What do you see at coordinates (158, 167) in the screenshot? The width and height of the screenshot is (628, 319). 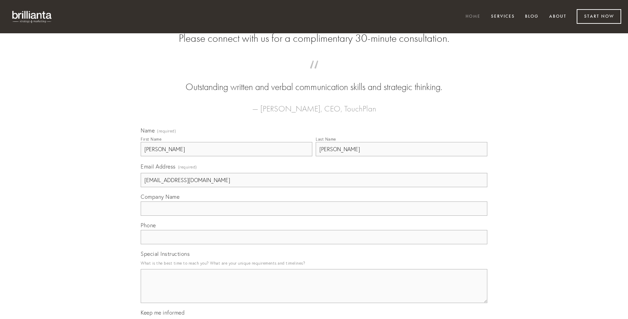 I see `span: Email Address` at bounding box center [158, 167].